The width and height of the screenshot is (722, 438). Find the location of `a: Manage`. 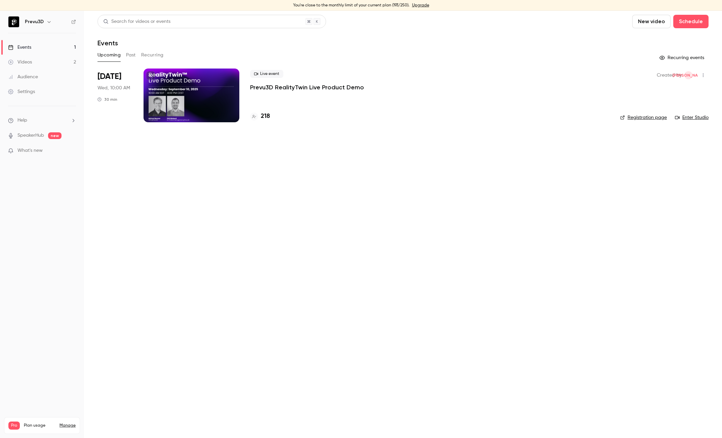

a: Manage is located at coordinates (68, 426).